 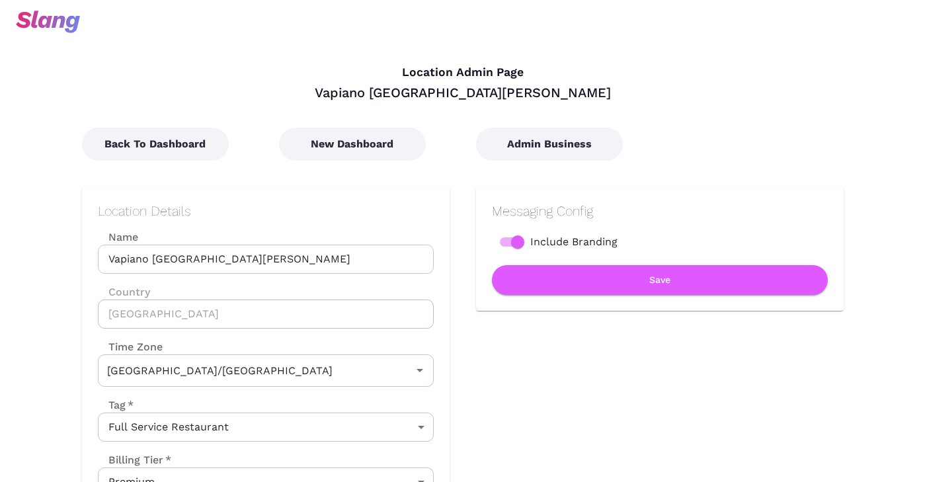 What do you see at coordinates (134, 459) in the screenshot?
I see `label: Billing Tier` at bounding box center [134, 459].